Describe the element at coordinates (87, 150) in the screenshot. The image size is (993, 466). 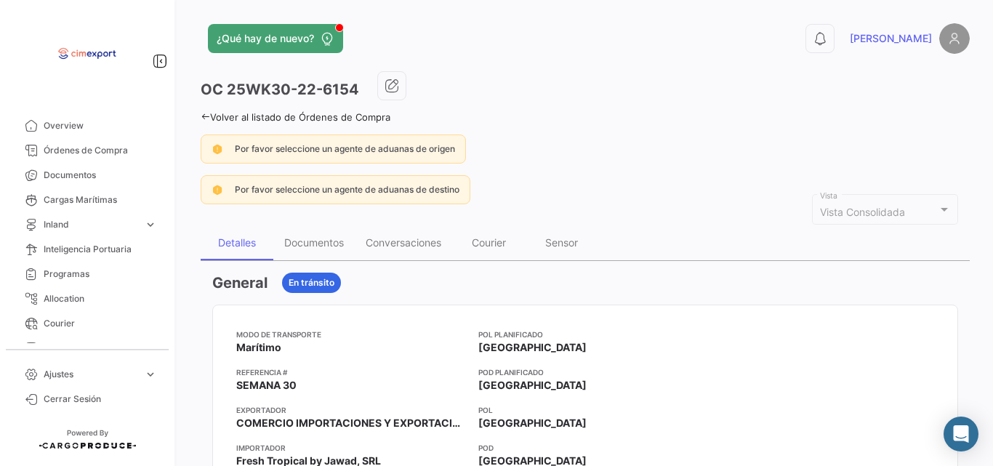
I see `a: Órdenes de Compra` at that location.